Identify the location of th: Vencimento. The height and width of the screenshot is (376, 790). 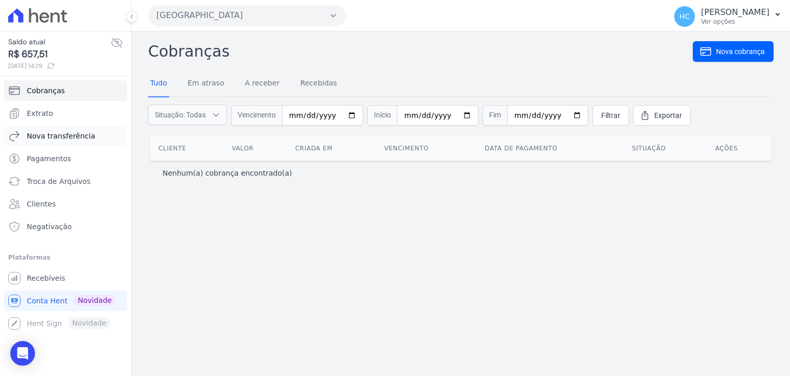
(427, 148).